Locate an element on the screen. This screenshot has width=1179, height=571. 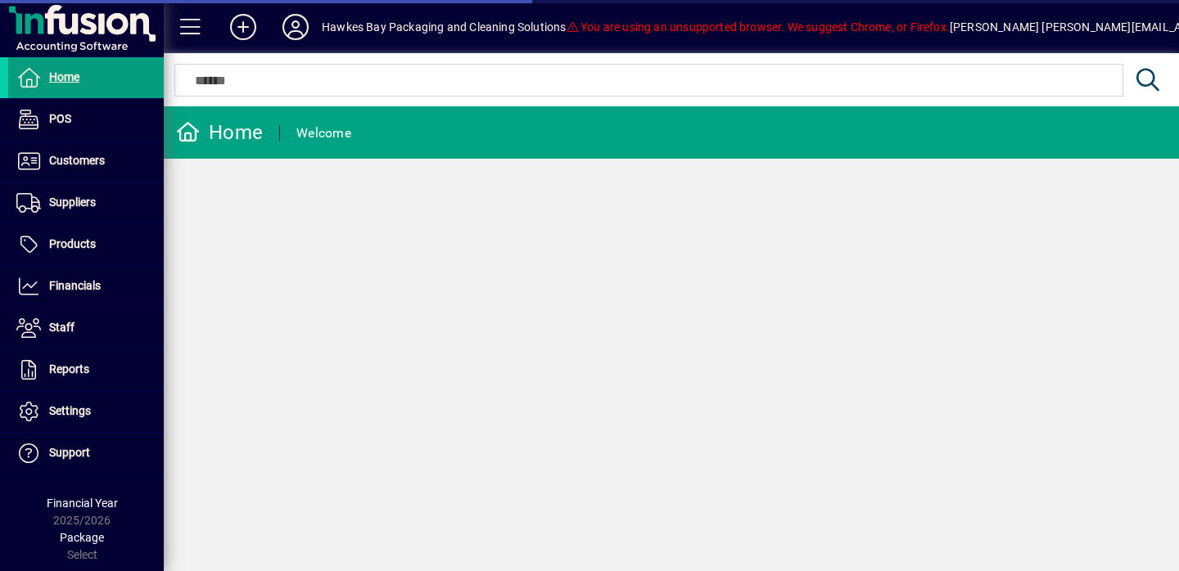
a: POS is located at coordinates (86, 119).